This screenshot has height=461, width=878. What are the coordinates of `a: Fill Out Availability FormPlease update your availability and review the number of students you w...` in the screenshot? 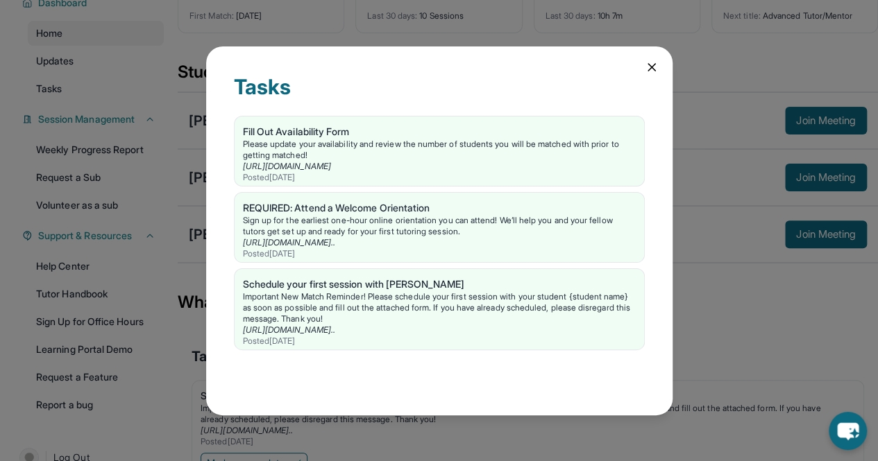 It's located at (439, 151).